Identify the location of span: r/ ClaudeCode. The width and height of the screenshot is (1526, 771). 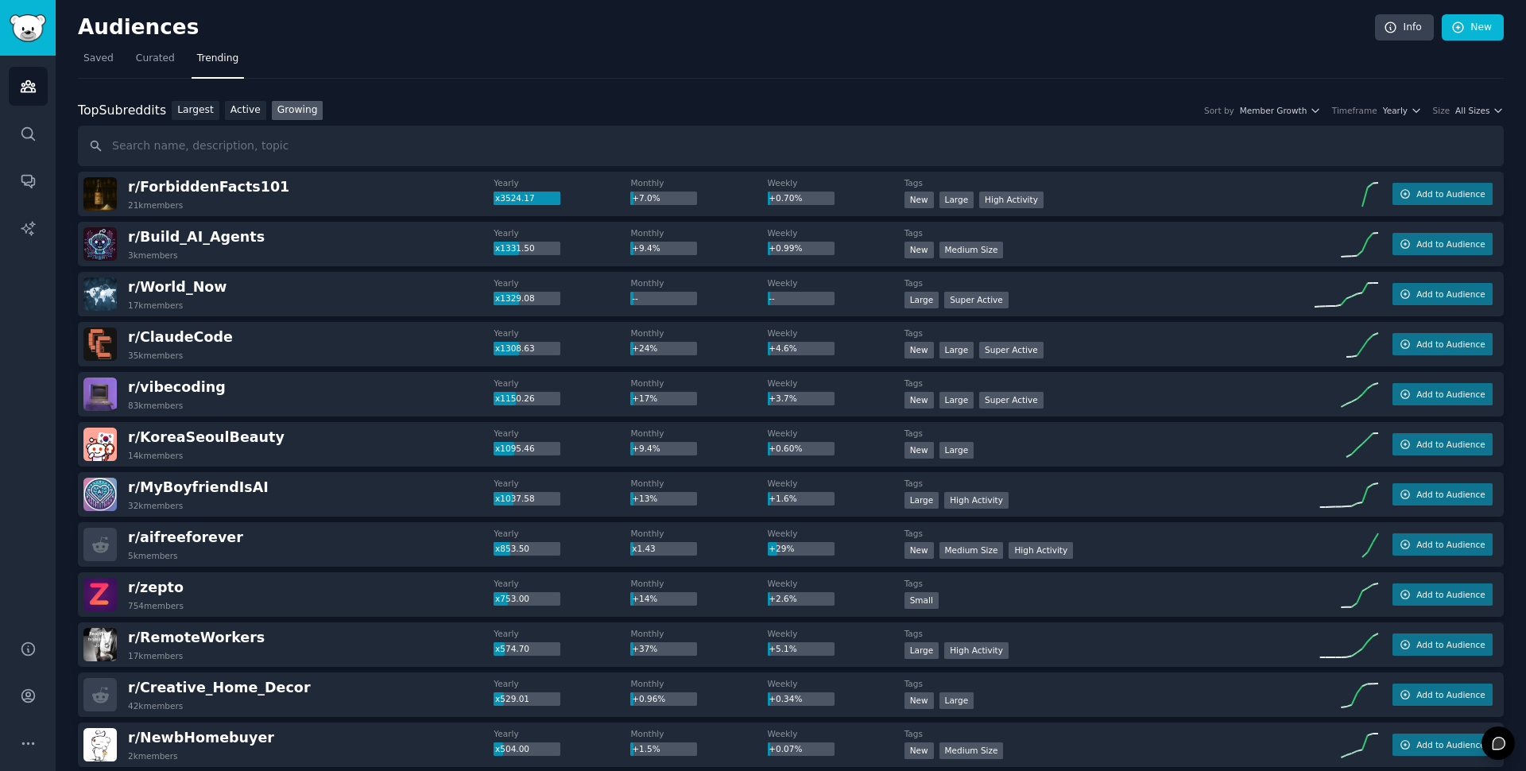
(180, 337).